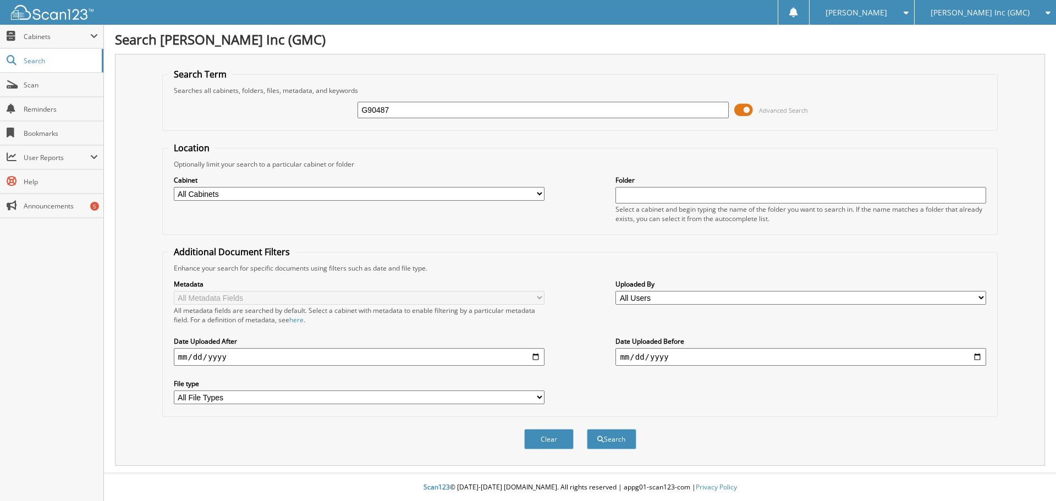  I want to click on div: Chat Widget, so click(1029, 475).